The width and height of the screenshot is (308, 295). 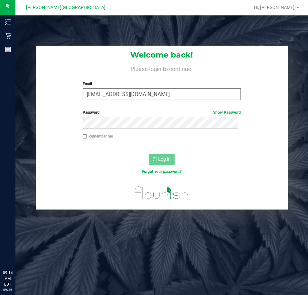 What do you see at coordinates (8, 36) in the screenshot?
I see `inline-svg: Retail` at bounding box center [8, 36].